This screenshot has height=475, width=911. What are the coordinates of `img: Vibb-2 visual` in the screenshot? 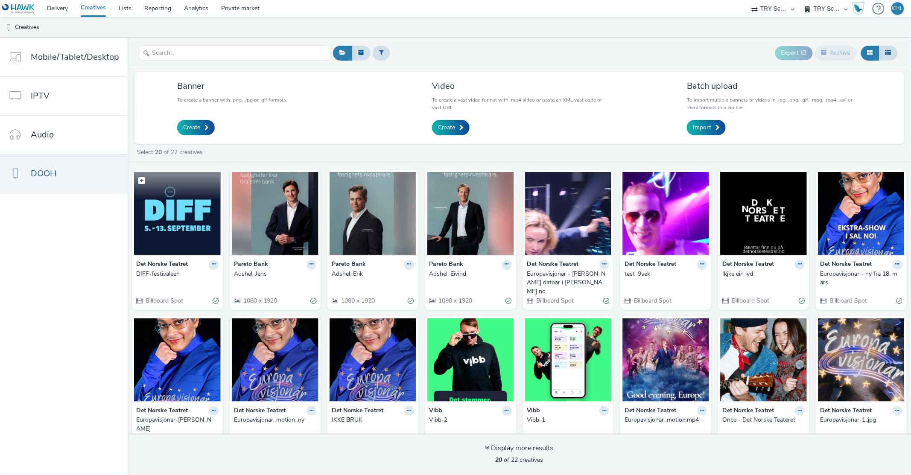 It's located at (470, 360).